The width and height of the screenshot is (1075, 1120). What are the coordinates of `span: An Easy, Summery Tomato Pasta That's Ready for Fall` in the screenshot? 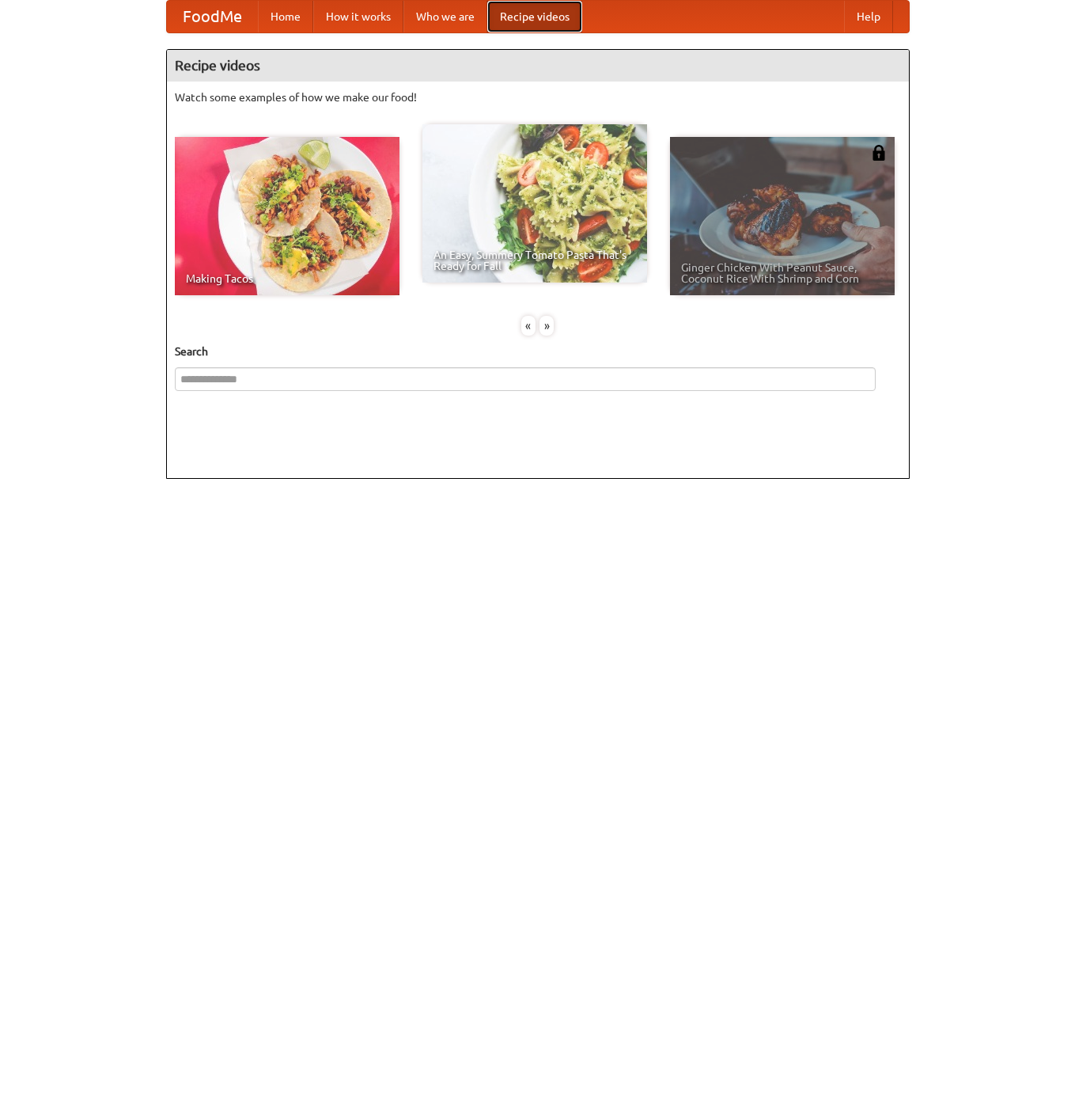 It's located at (535, 260).